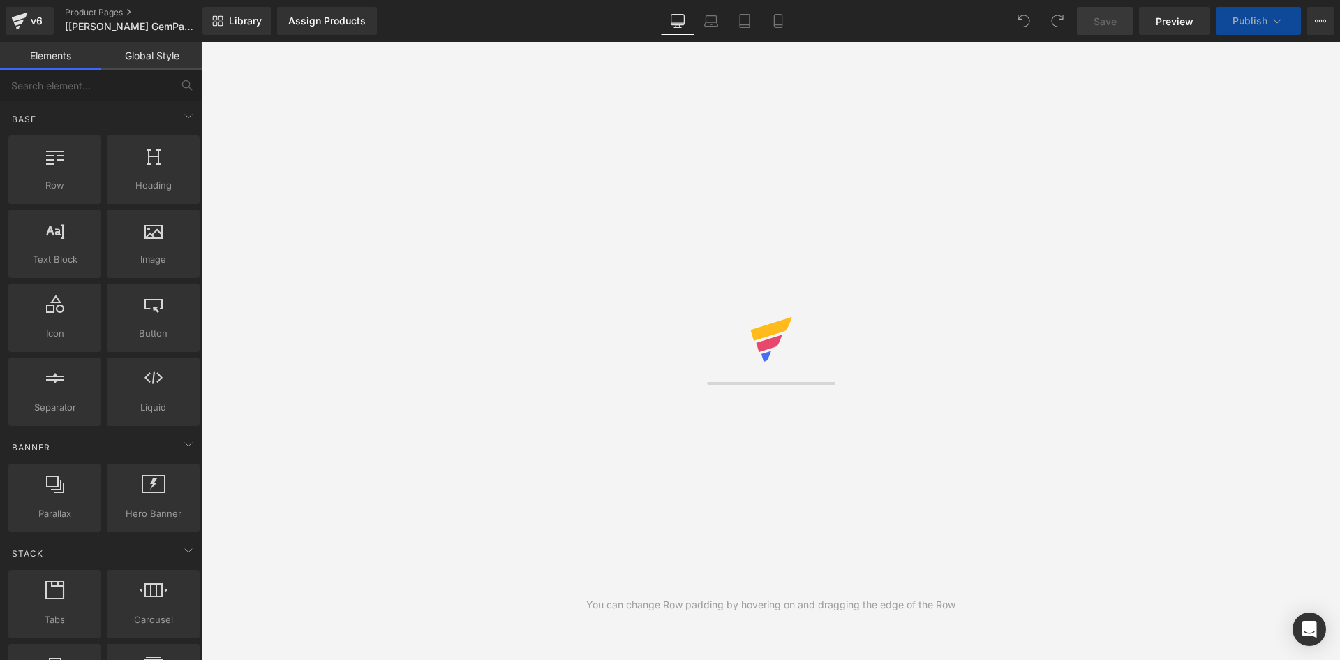  I want to click on button: Undo, so click(1024, 21).